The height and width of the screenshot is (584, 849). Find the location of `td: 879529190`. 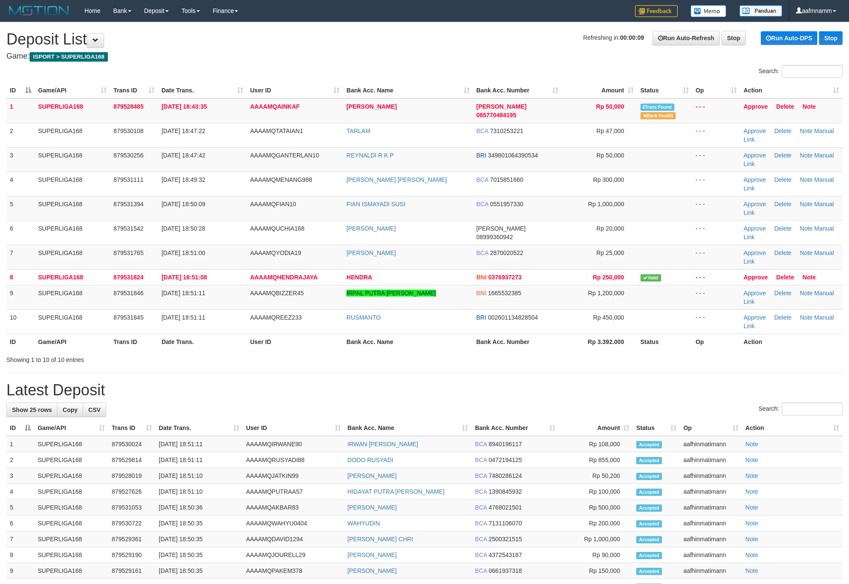

td: 879529190 is located at coordinates (132, 555).